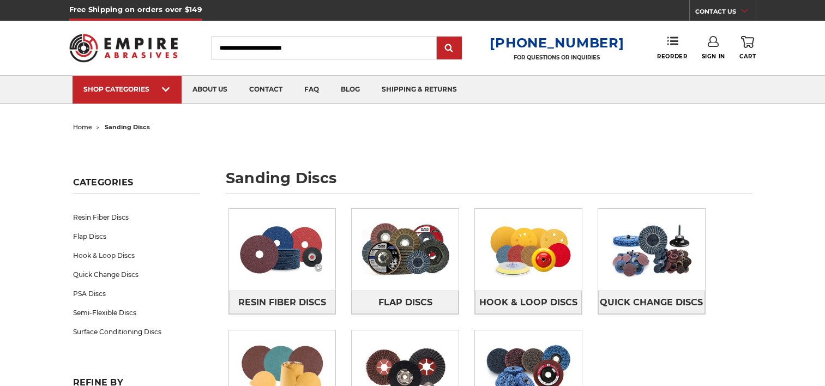 The image size is (825, 386). I want to click on p: FOR QUESTIONS OR INQUIRIES, so click(556, 57).